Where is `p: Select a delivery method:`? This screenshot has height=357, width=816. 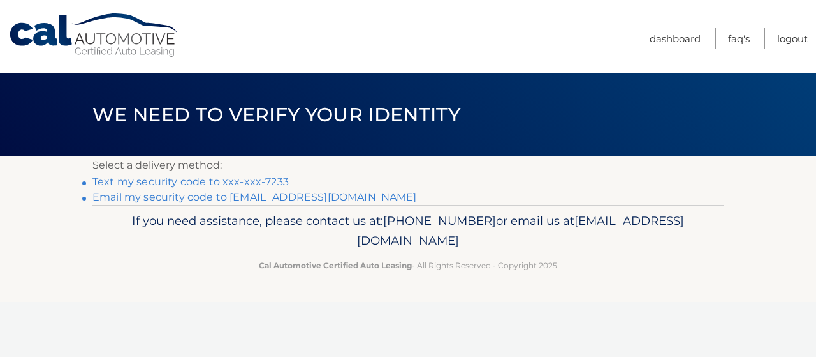 p: Select a delivery method: is located at coordinates (408, 165).